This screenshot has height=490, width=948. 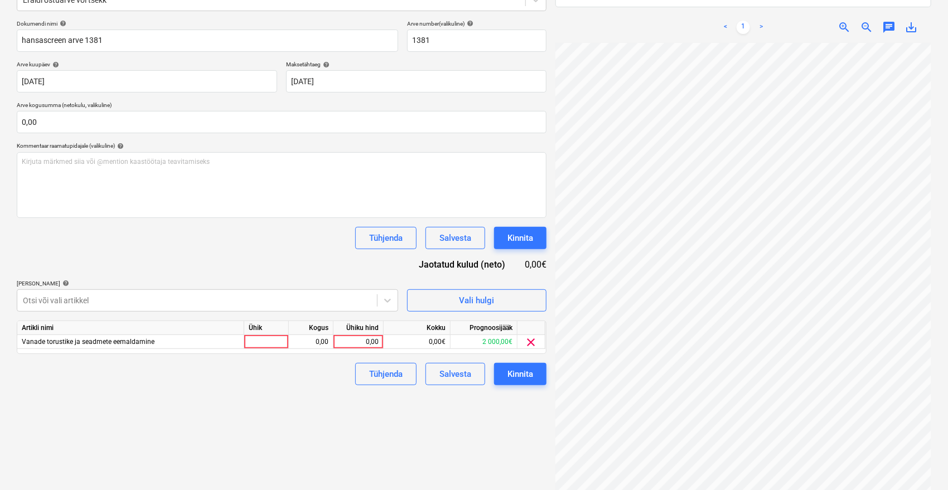 What do you see at coordinates (416, 81) in the screenshot?
I see `input: Tähtaega pole määratud` at bounding box center [416, 81].